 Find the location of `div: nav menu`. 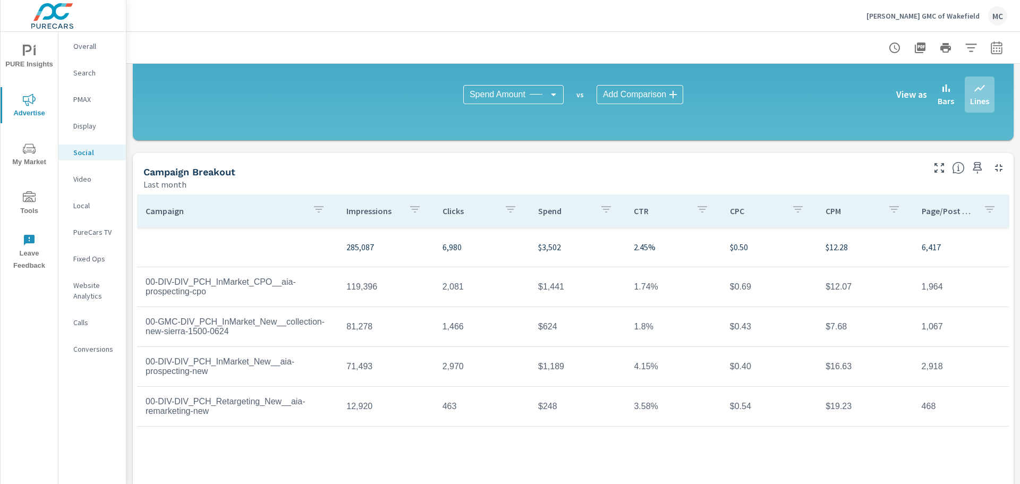

div: nav menu is located at coordinates (29, 154).